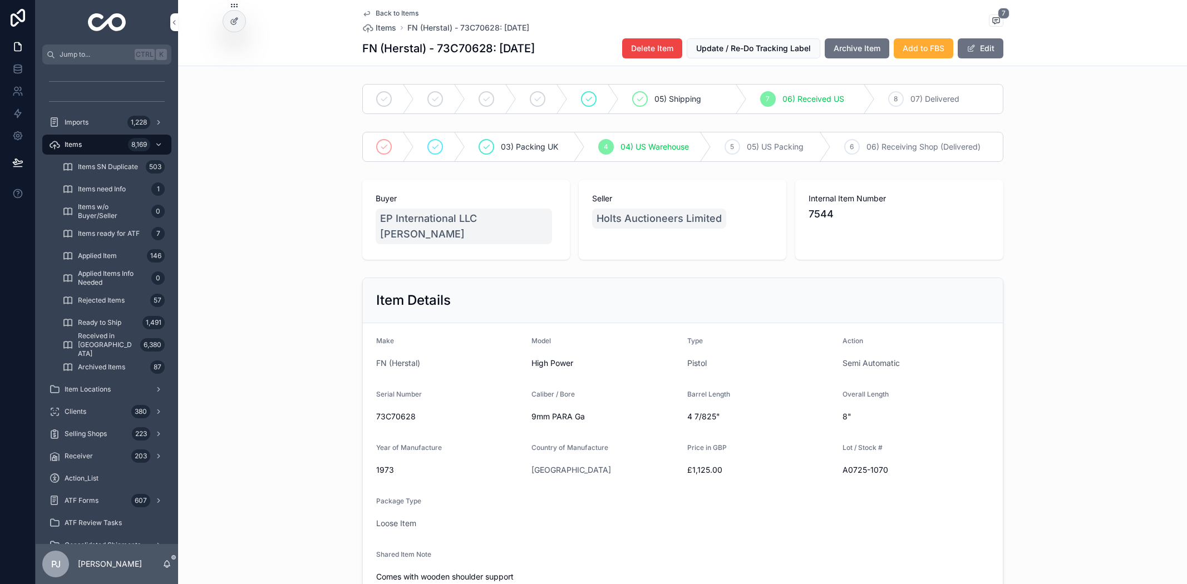  I want to click on span: Pistol, so click(697, 363).